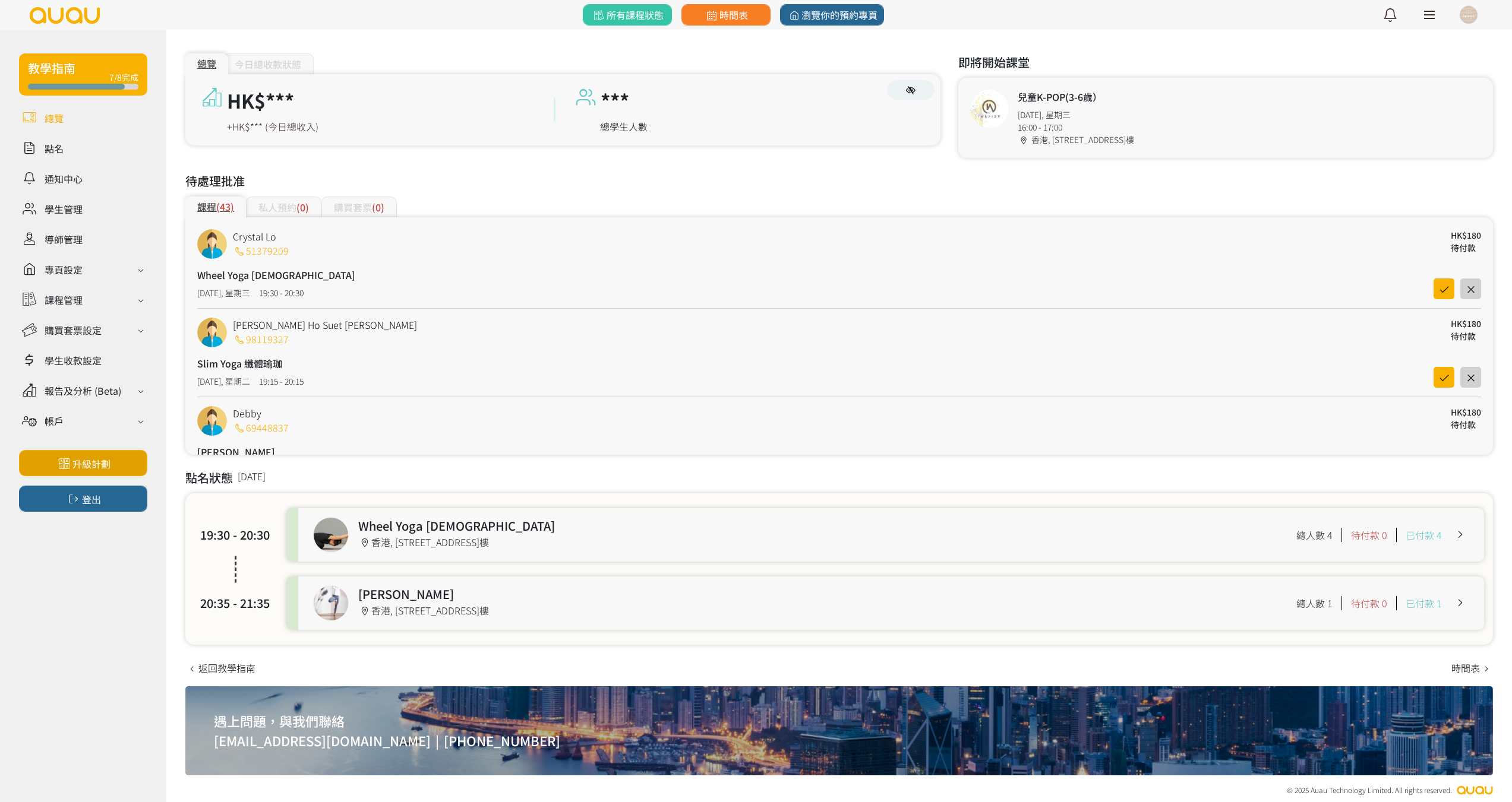 The image size is (1512, 802). What do you see at coordinates (207, 64) in the screenshot?
I see `div: 總覽` at bounding box center [207, 64].